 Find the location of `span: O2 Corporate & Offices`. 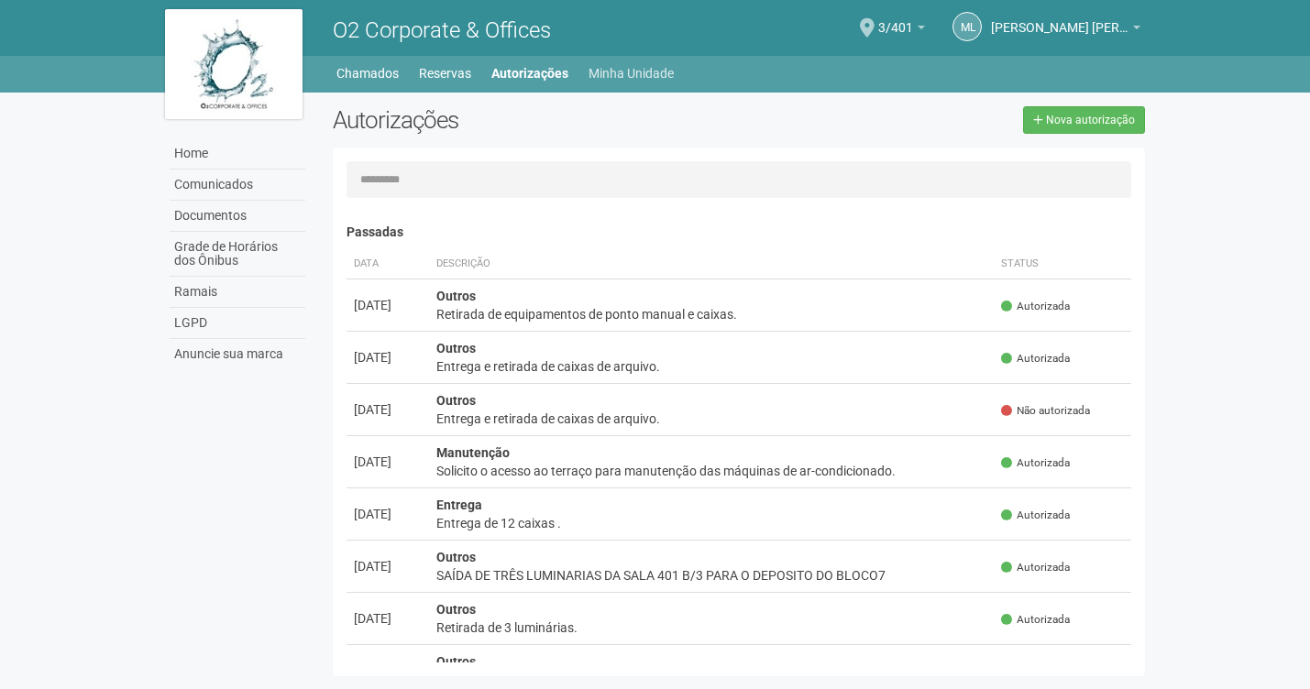

span: O2 Corporate & Offices is located at coordinates (442, 30).